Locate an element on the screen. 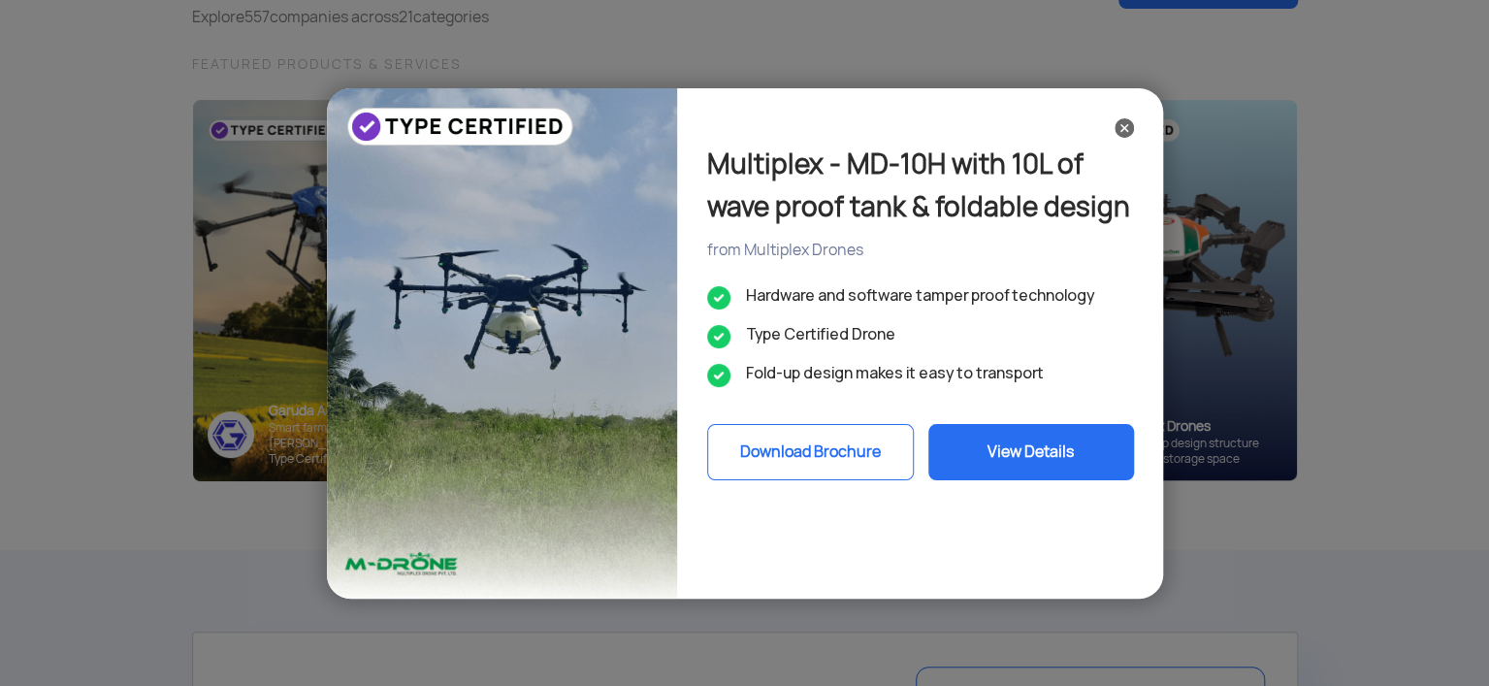 Image resolution: width=1489 pixels, height=686 pixels. button: Download Brochure is located at coordinates (810, 452).